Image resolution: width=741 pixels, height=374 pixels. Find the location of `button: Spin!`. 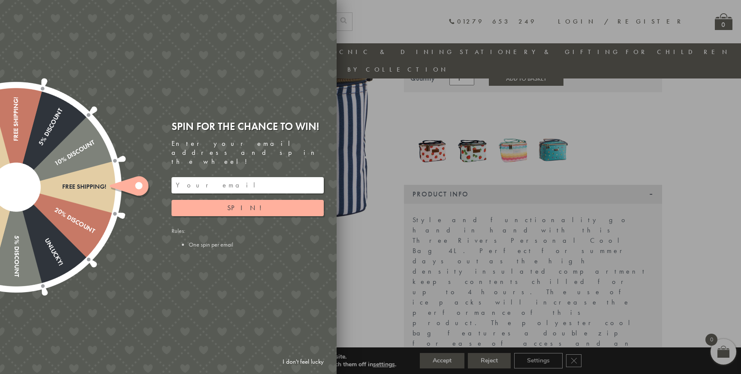

button: Spin! is located at coordinates (247, 208).